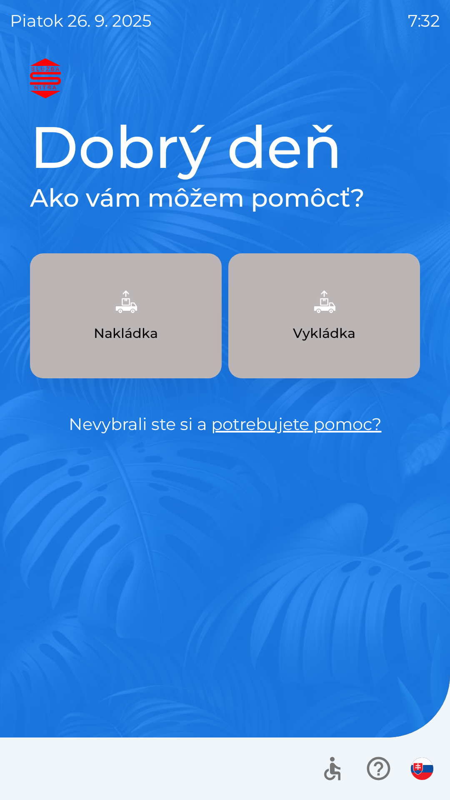 This screenshot has height=800, width=450. What do you see at coordinates (225, 424) in the screenshot?
I see `p: Nevybrali ste si a` at bounding box center [225, 424].